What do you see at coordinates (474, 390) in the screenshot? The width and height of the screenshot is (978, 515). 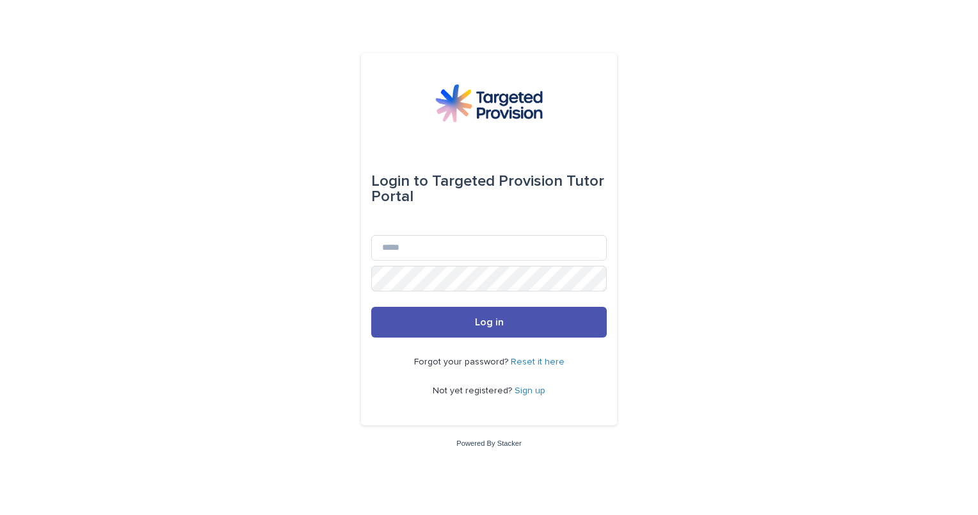 I see `span: Not yet registered?` at bounding box center [474, 390].